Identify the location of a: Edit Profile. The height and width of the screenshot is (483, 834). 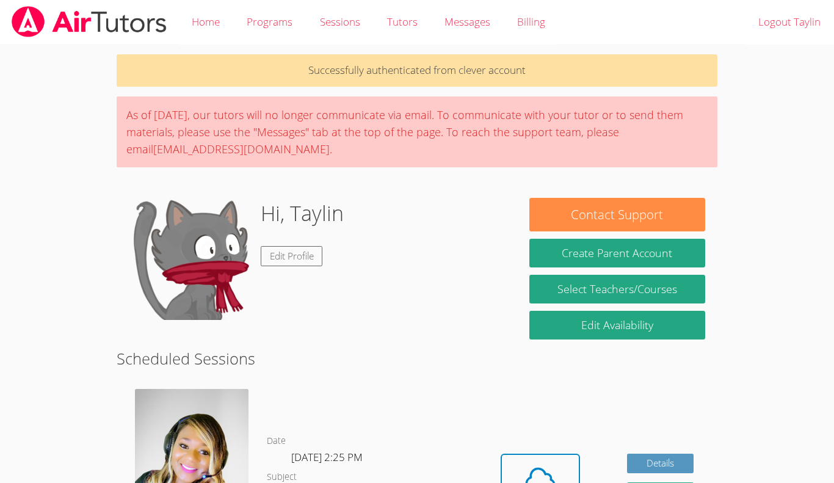
(292, 256).